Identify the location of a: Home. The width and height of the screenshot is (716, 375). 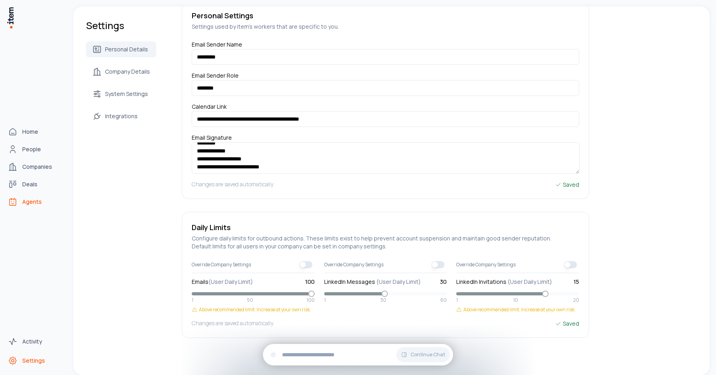
(35, 132).